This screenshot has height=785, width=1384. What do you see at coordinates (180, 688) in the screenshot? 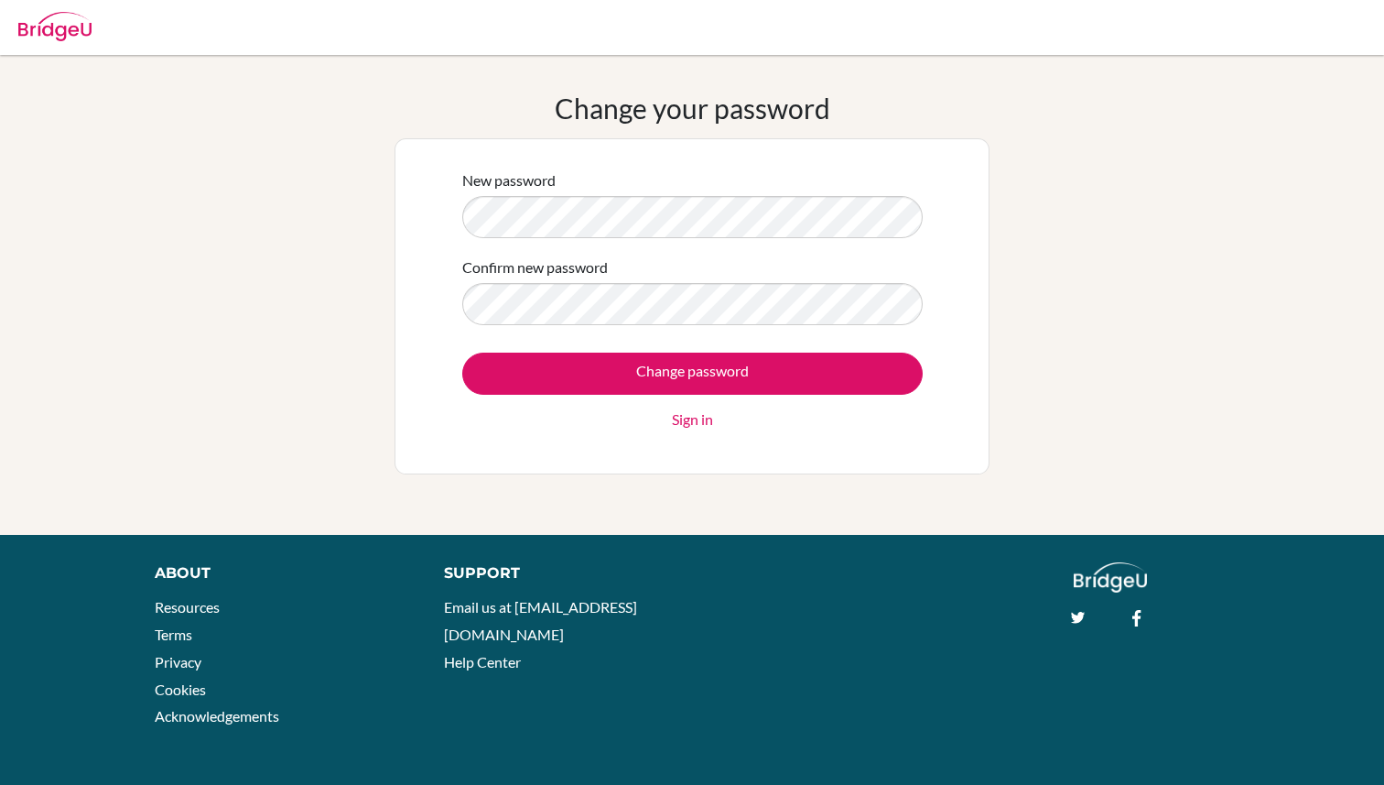
I see `a: Cookies` at bounding box center [180, 688].